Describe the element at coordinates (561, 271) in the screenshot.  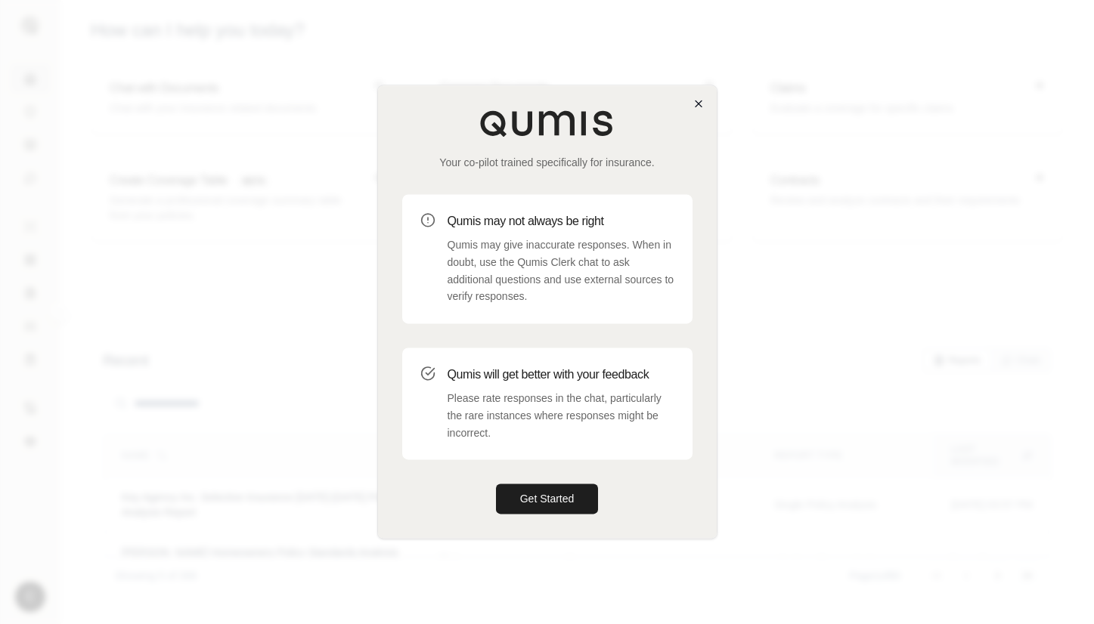
I see `p: Qumis may give inaccurate responses. When in doubt, use the Qumis Clerk chat to ask additional qu...` at that location.